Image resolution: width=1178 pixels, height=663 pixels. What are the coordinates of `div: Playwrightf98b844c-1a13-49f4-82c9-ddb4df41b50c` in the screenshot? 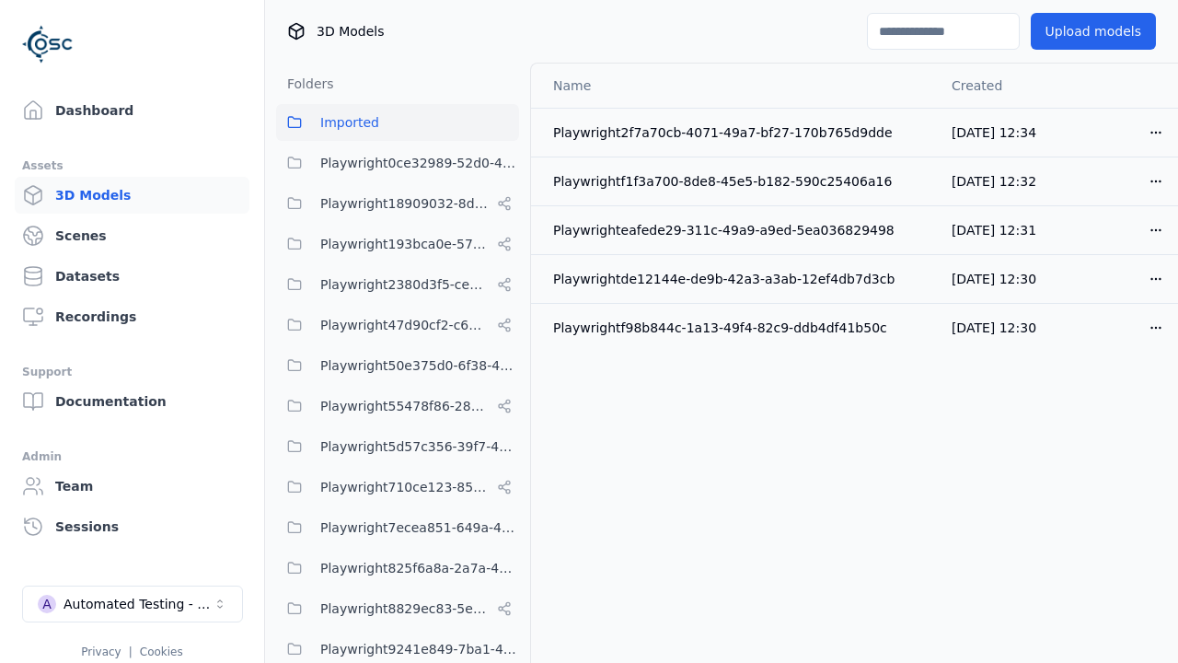 It's located at (737, 328).